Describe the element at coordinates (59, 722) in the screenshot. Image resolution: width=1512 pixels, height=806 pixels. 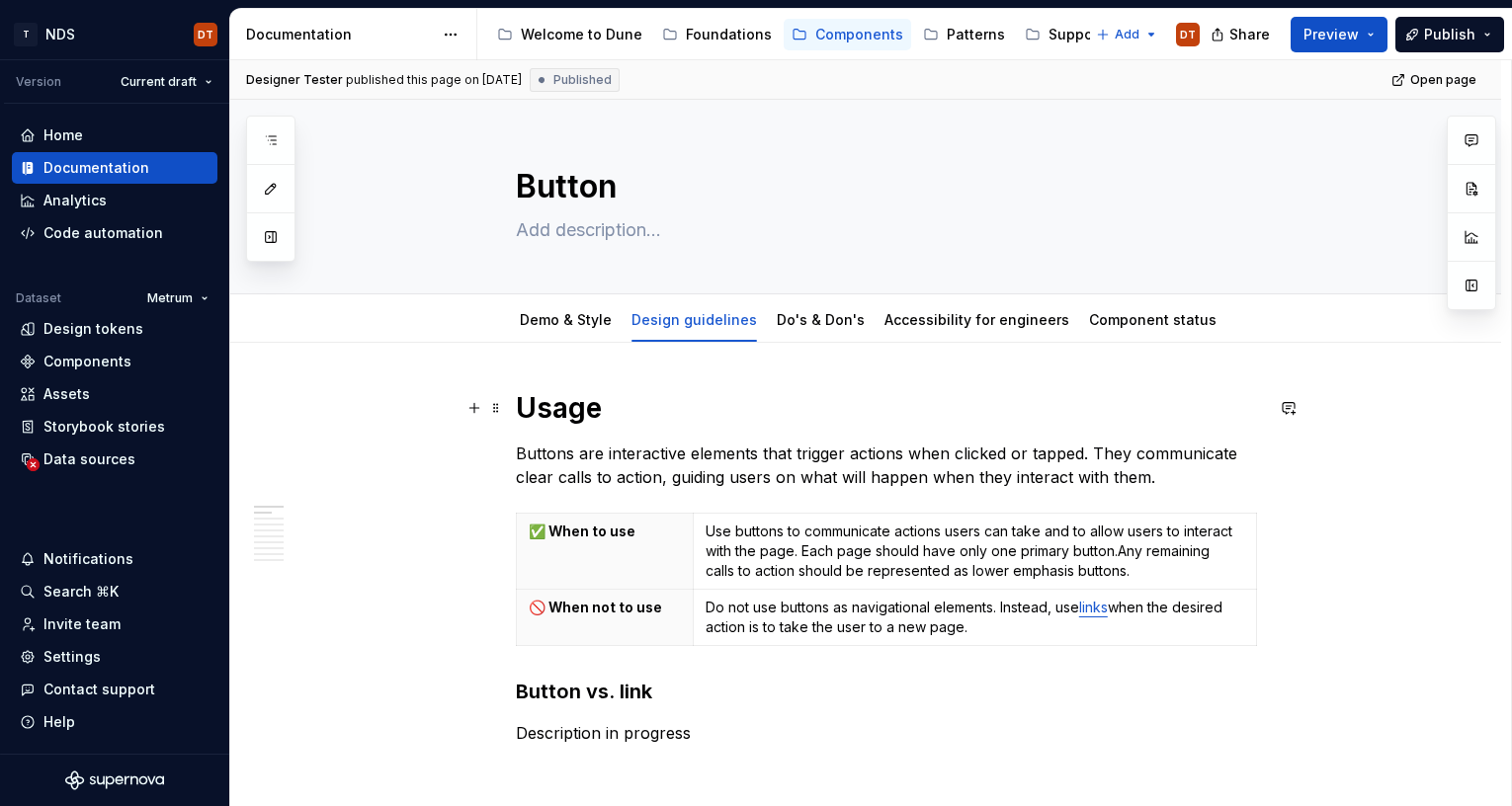
I see `div: Help` at that location.